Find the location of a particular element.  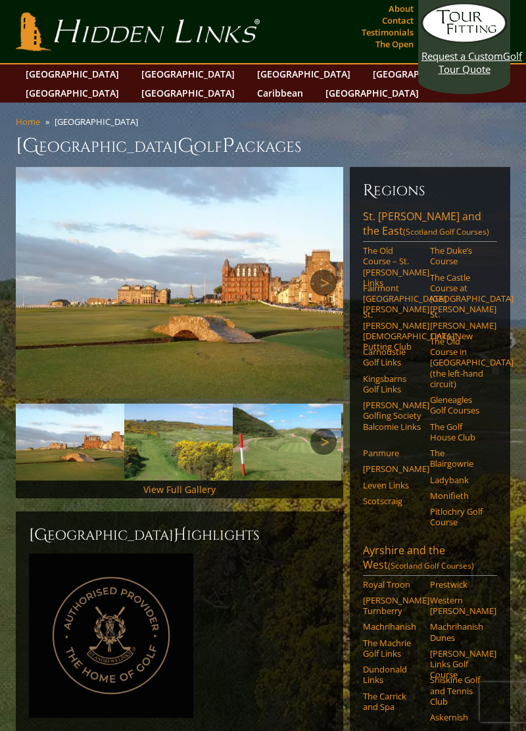

a: The Carrick and Spa is located at coordinates (392, 701).